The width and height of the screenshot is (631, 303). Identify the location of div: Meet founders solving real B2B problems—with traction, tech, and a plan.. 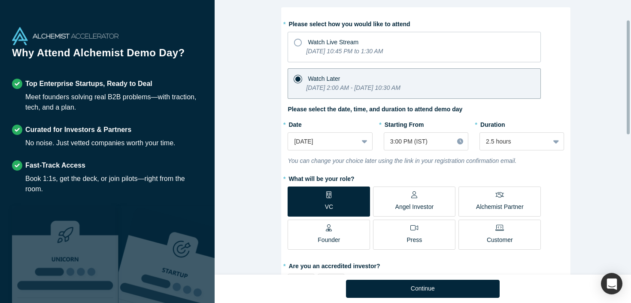
(114, 102).